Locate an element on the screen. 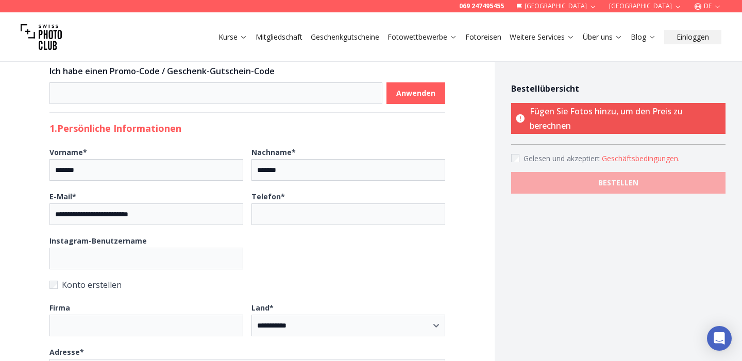  b: Instagram-Benutzername is located at coordinates (98, 241).